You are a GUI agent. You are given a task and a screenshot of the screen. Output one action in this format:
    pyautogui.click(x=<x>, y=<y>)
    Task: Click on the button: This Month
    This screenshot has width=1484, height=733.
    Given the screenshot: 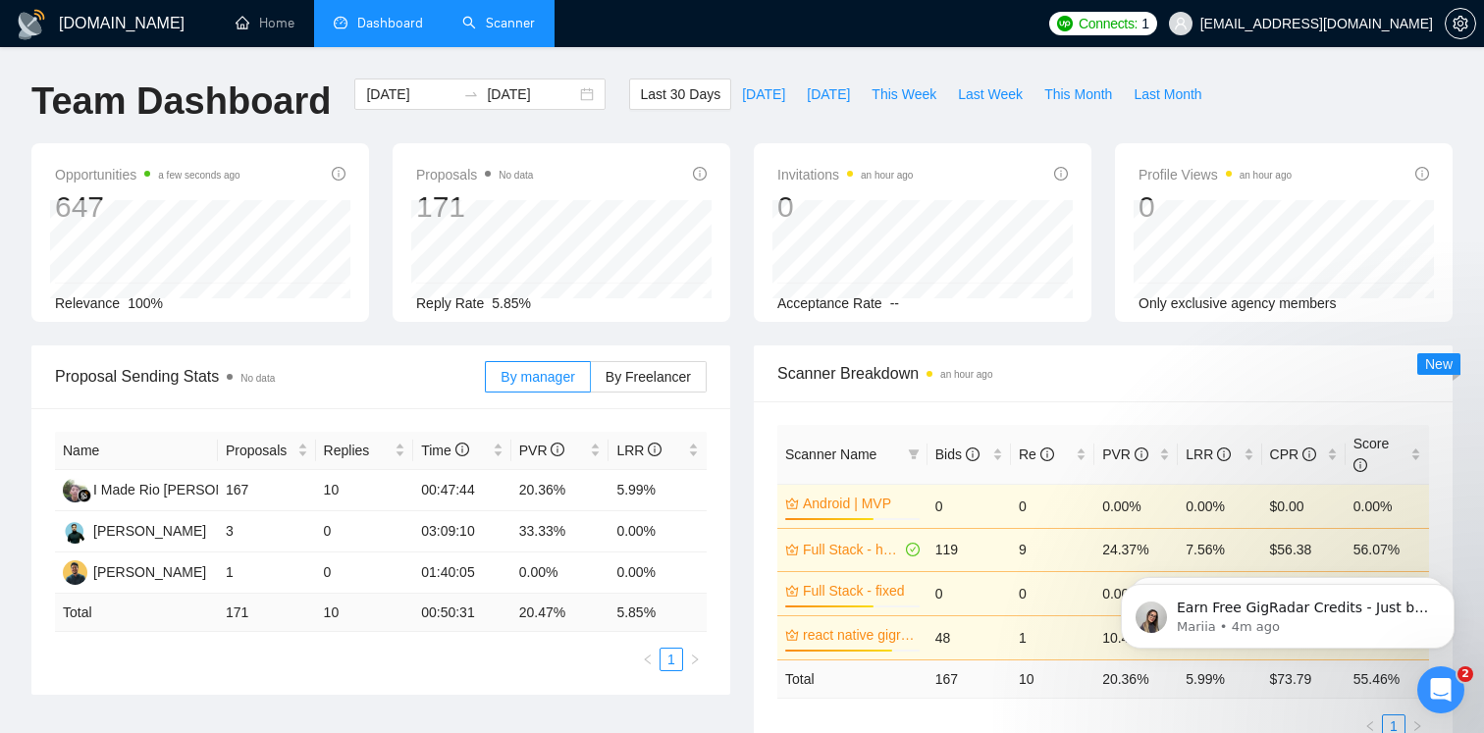 What is the action you would take?
    pyautogui.click(x=1078, y=94)
    